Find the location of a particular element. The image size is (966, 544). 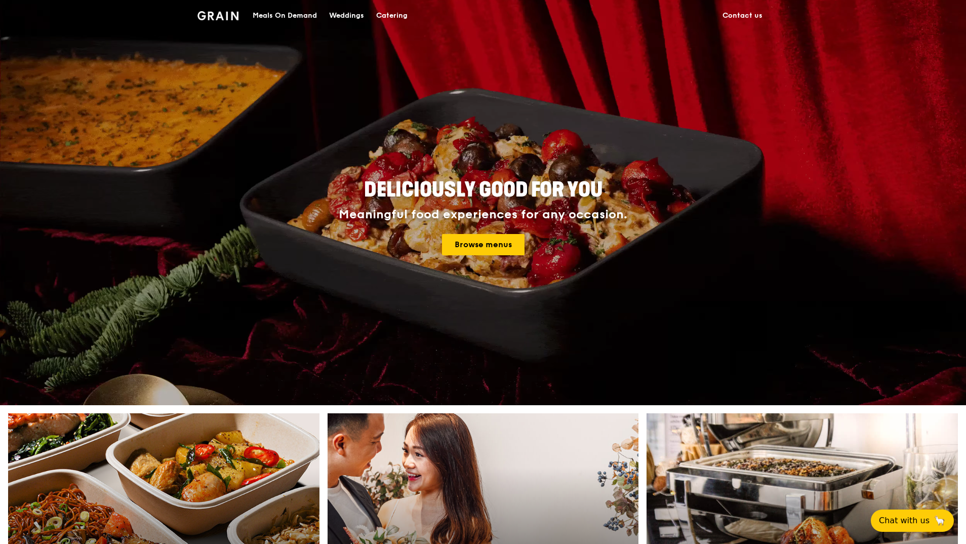

span: Chat with us is located at coordinates (904, 520).